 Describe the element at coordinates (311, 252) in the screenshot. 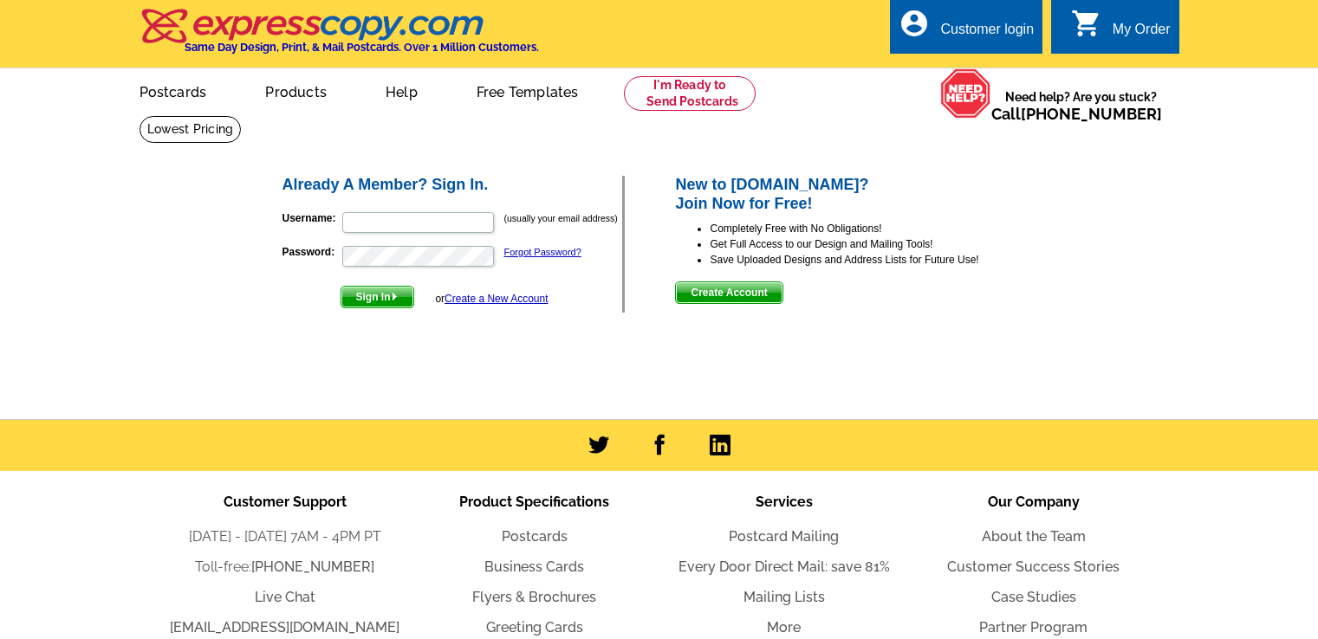

I see `label: Password:` at that location.